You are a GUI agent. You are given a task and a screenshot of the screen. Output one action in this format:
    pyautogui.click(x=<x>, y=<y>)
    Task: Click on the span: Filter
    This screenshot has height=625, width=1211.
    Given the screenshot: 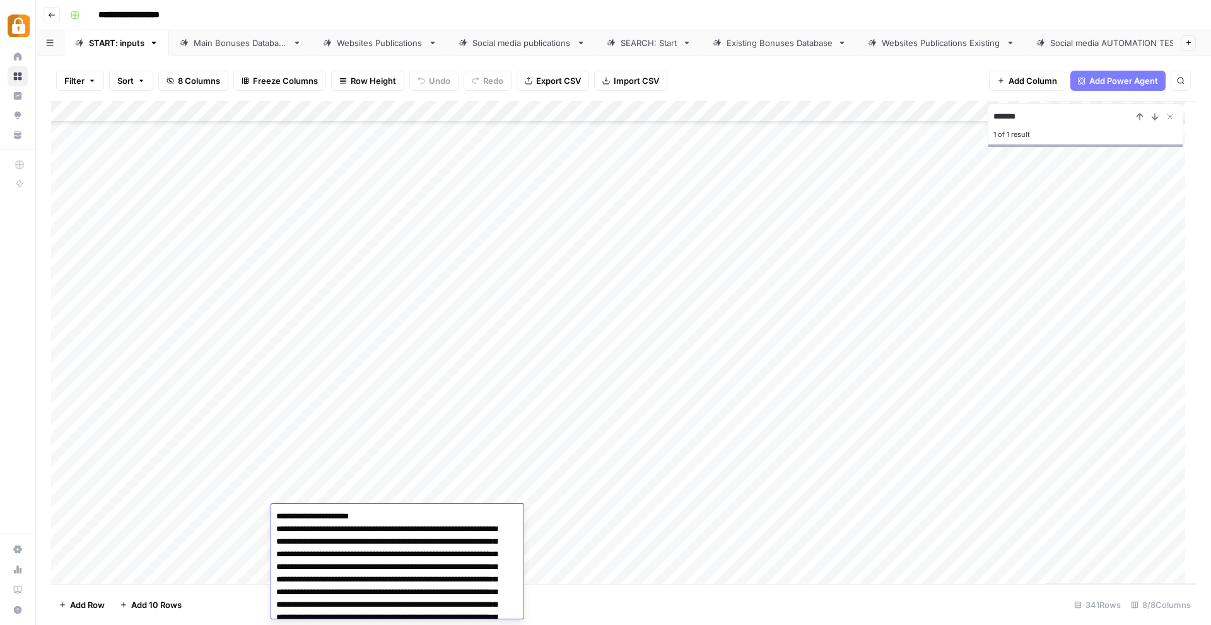 What is the action you would take?
    pyautogui.click(x=74, y=81)
    